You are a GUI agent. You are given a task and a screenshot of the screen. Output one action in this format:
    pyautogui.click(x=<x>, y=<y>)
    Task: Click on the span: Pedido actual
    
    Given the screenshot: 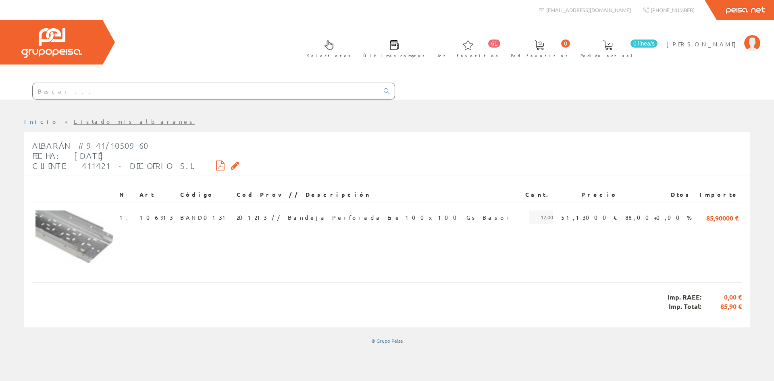 What is the action you would take?
    pyautogui.click(x=608, y=56)
    